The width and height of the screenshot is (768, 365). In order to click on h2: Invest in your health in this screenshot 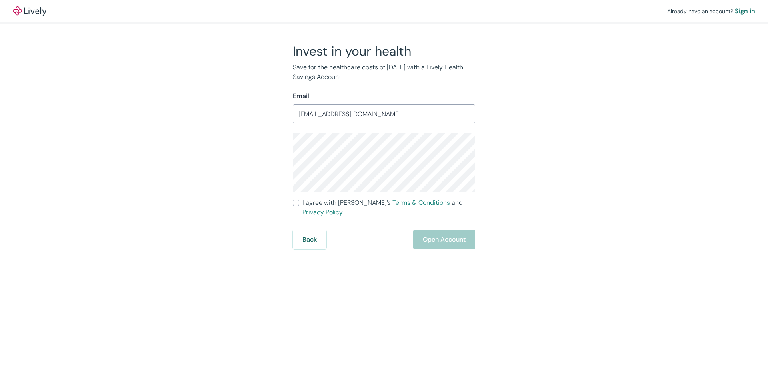, I will do `click(384, 51)`.